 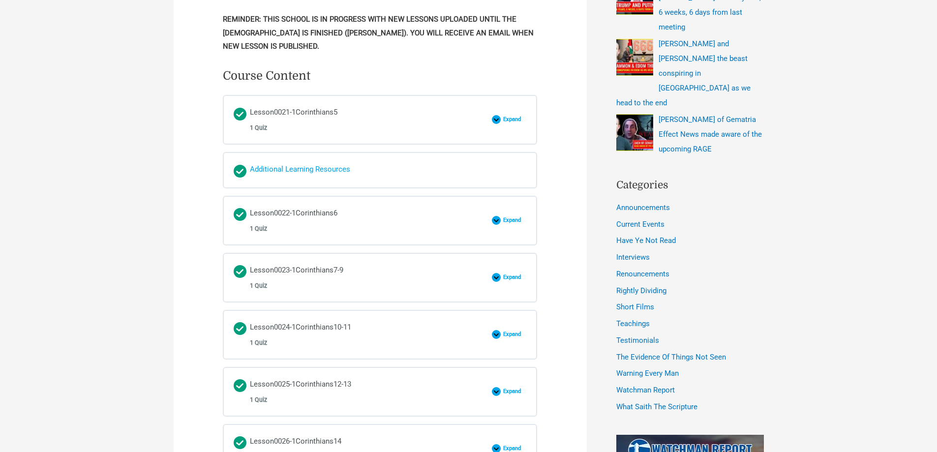 What do you see at coordinates (267, 76) in the screenshot?
I see `h2: Course Content` at bounding box center [267, 76].